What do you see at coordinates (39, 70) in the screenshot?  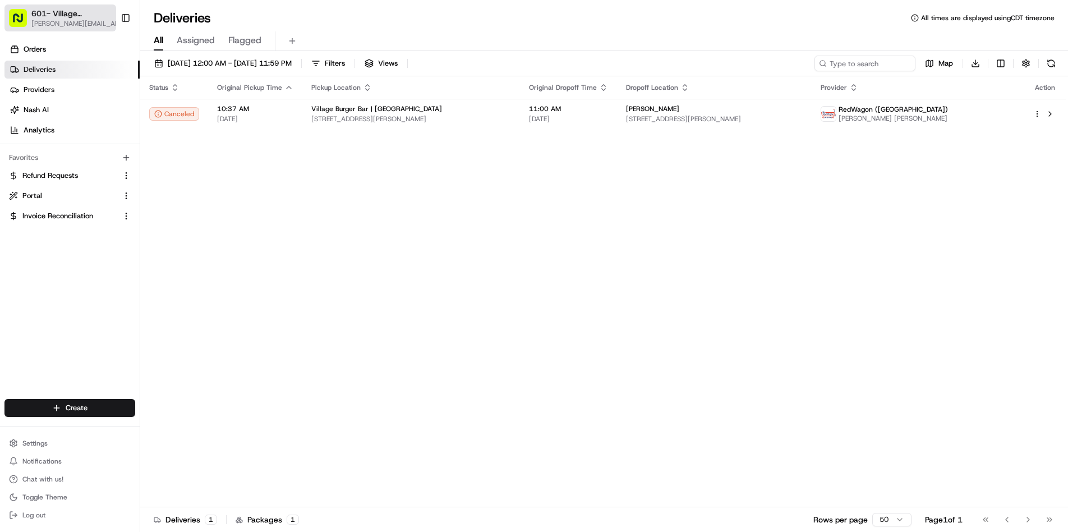 I see `span: Deliveries` at bounding box center [39, 70].